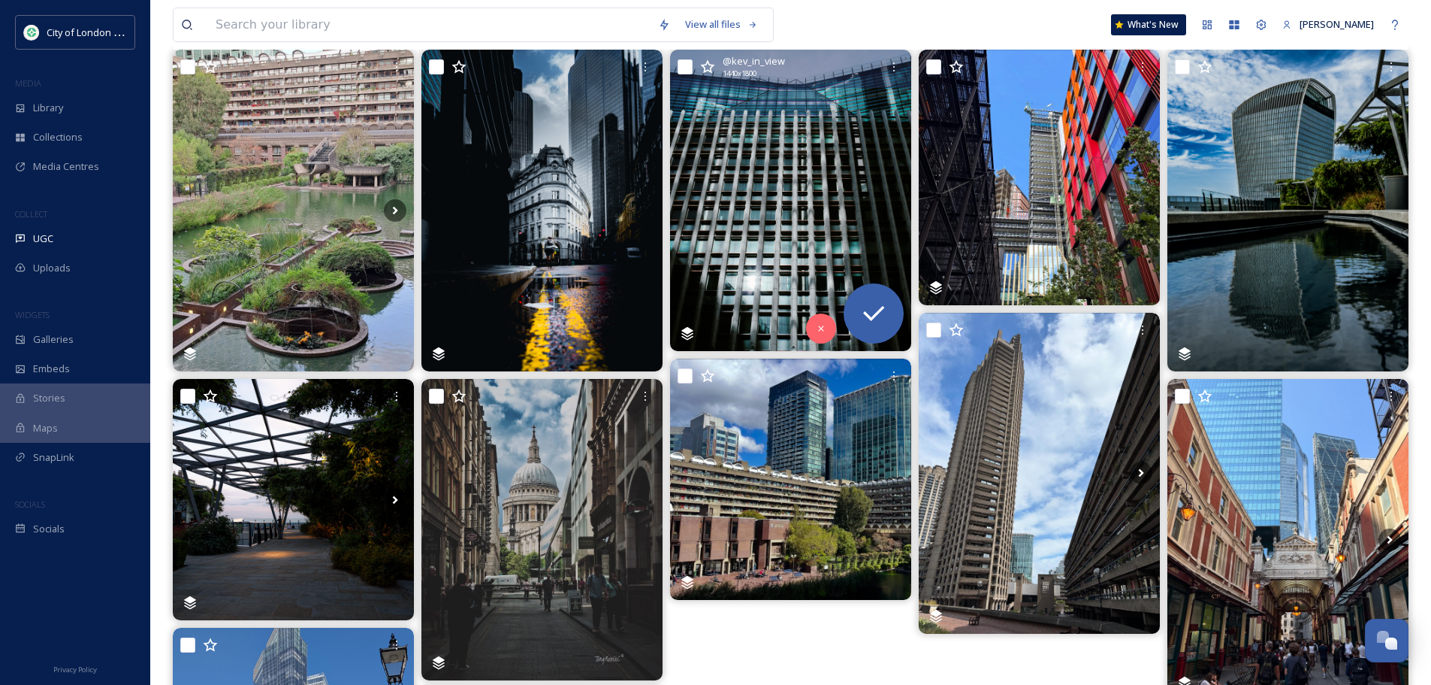 The width and height of the screenshot is (1431, 685). Describe the element at coordinates (58, 137) in the screenshot. I see `span: Collections` at that location.